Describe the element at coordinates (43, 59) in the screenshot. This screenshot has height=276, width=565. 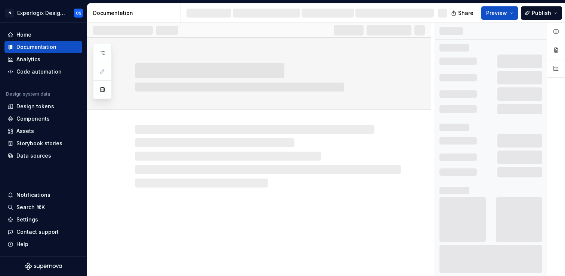
I see `a: Analytics` at that location.